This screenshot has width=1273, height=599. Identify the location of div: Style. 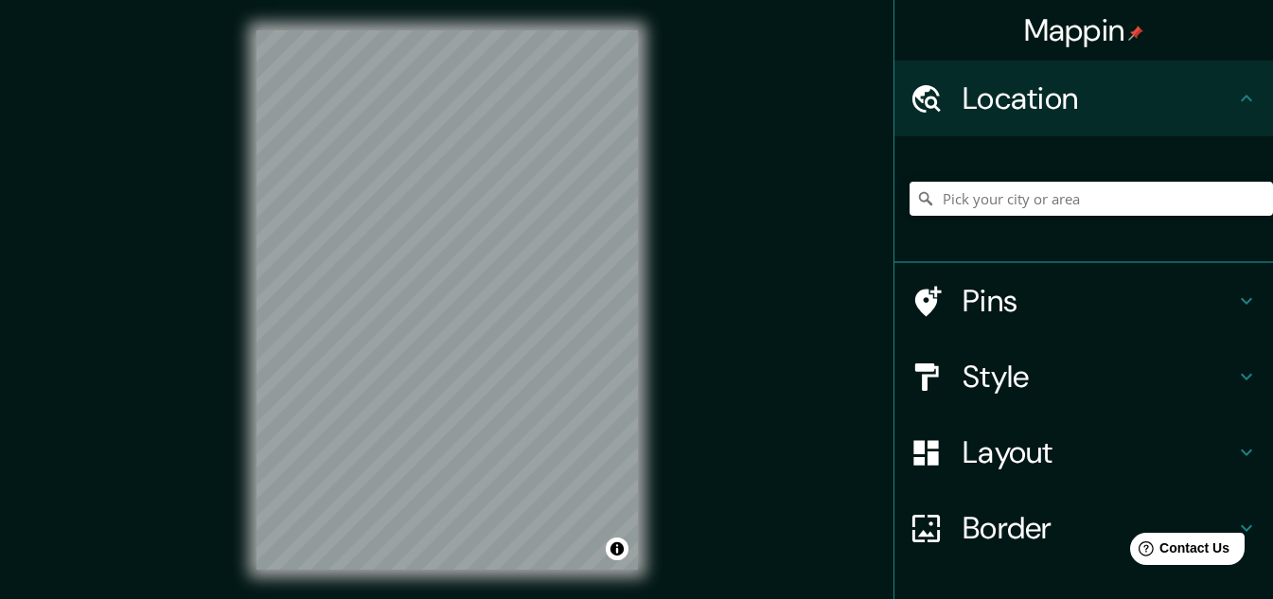
(1084, 377).